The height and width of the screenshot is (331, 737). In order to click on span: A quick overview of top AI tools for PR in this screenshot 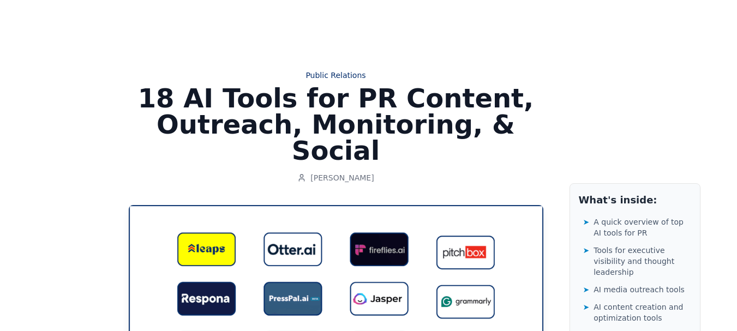, I will do `click(642, 227)`.